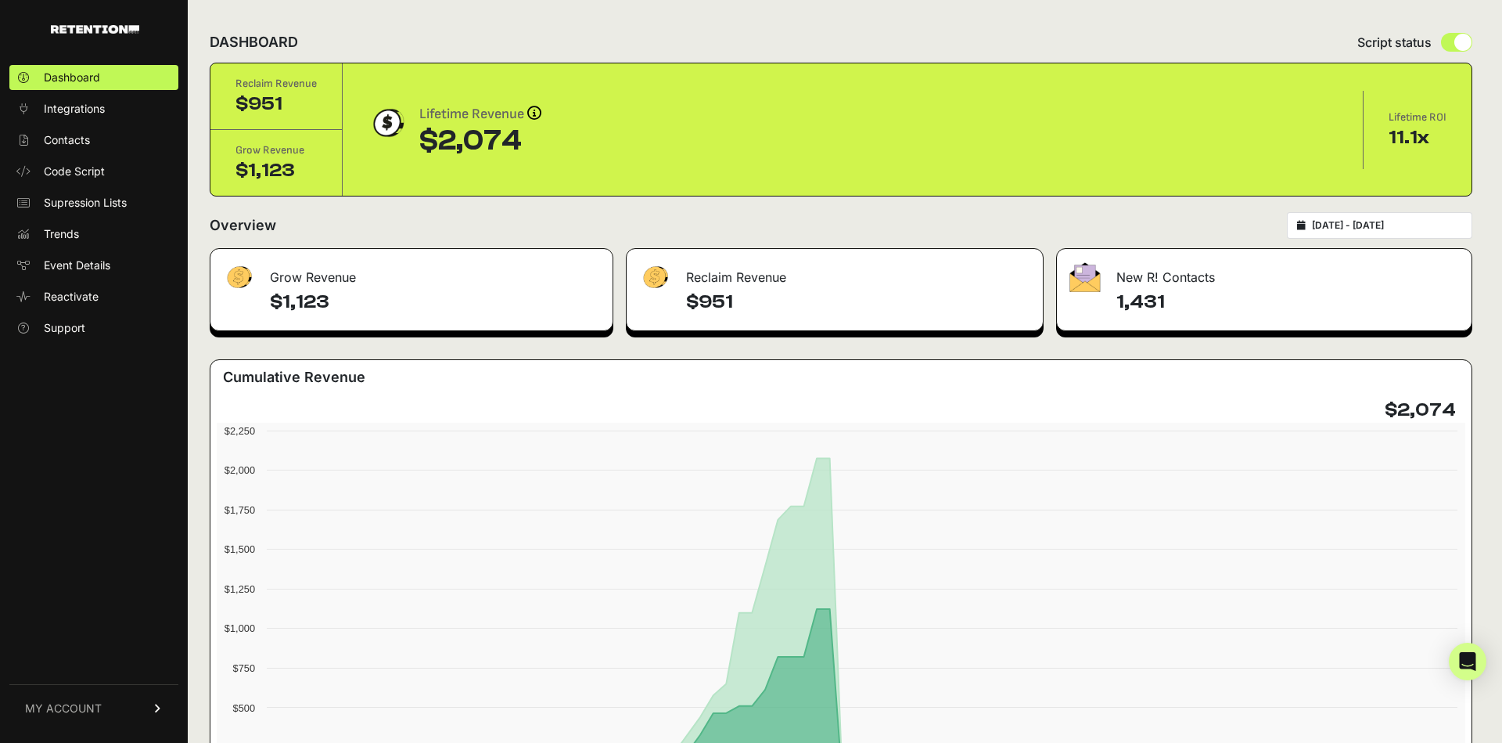  What do you see at coordinates (61, 234) in the screenshot?
I see `span: Trends` at bounding box center [61, 234].